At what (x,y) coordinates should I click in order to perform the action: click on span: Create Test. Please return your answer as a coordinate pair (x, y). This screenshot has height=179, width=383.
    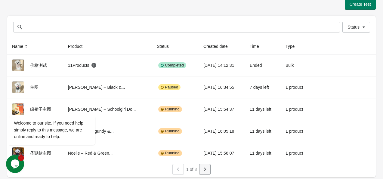
    Looking at the image, I should click on (360, 4).